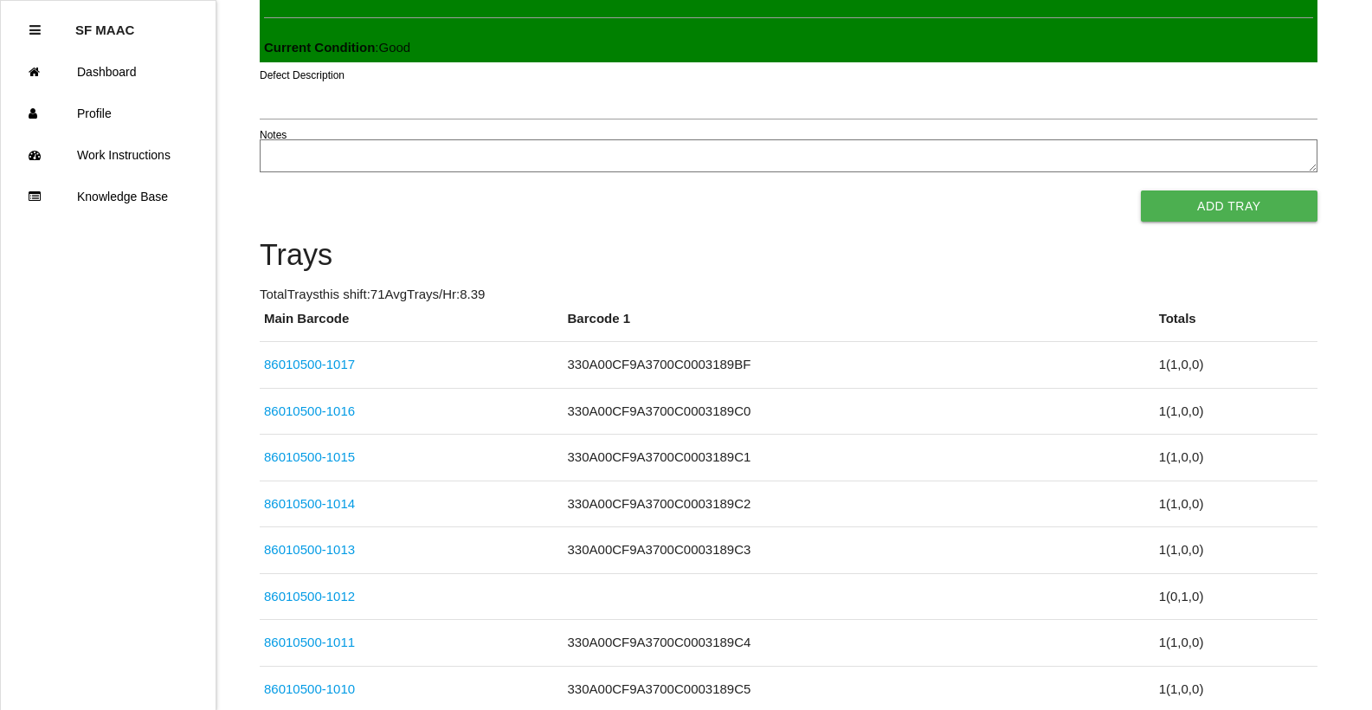  Describe the element at coordinates (309, 364) in the screenshot. I see `a: 86010500-1017` at that location.